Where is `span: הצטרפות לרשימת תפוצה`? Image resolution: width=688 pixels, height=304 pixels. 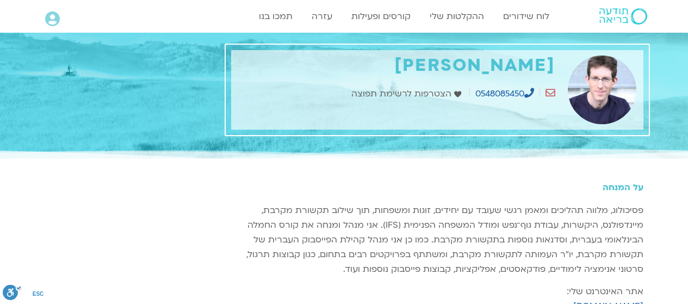
span: הצטרפות לרשימת תפוצה is located at coordinates (403, 94).